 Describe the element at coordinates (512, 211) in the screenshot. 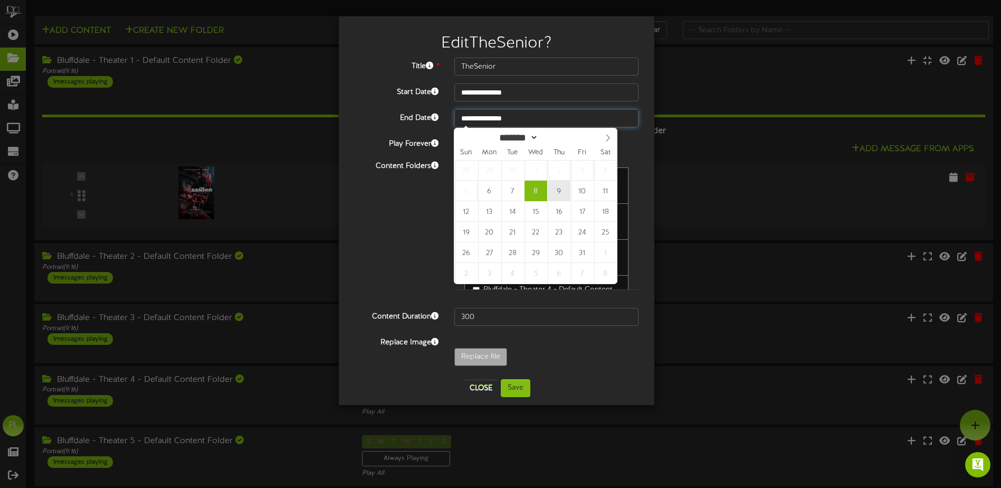

I see `span: October 14, 2025` at that location.